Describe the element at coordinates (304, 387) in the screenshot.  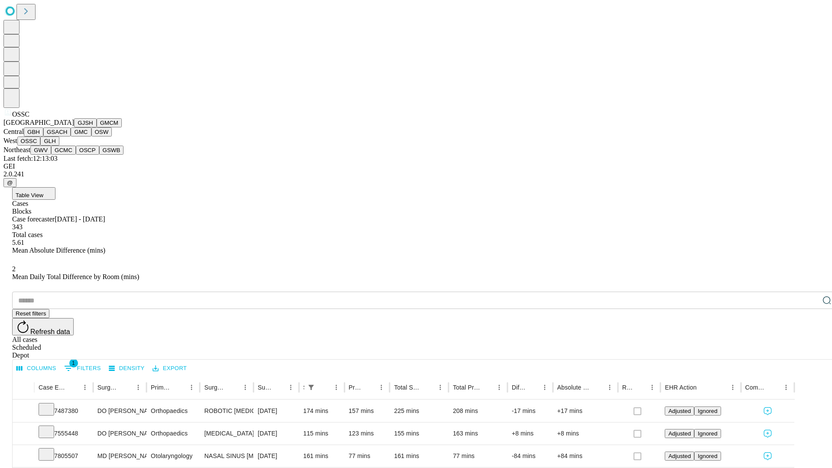
I see `div: Scheduled In Room Duration` at that location.